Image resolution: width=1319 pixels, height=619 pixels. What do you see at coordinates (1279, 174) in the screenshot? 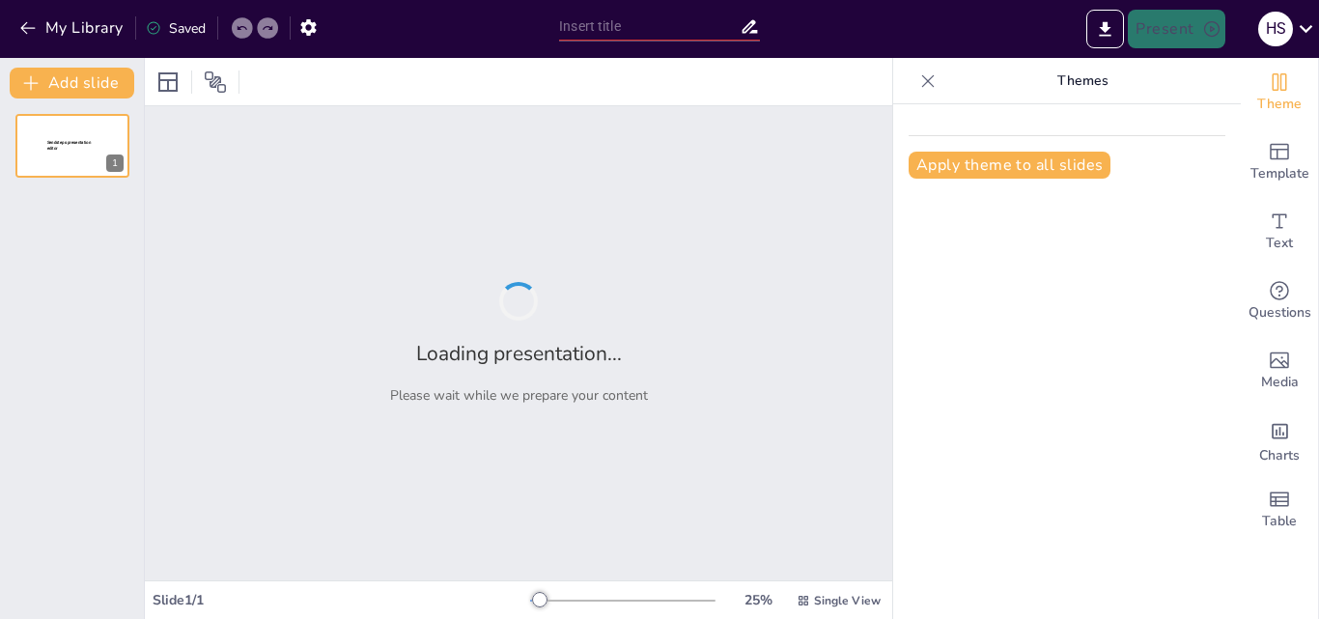
I see `span: Template` at bounding box center [1279, 174].